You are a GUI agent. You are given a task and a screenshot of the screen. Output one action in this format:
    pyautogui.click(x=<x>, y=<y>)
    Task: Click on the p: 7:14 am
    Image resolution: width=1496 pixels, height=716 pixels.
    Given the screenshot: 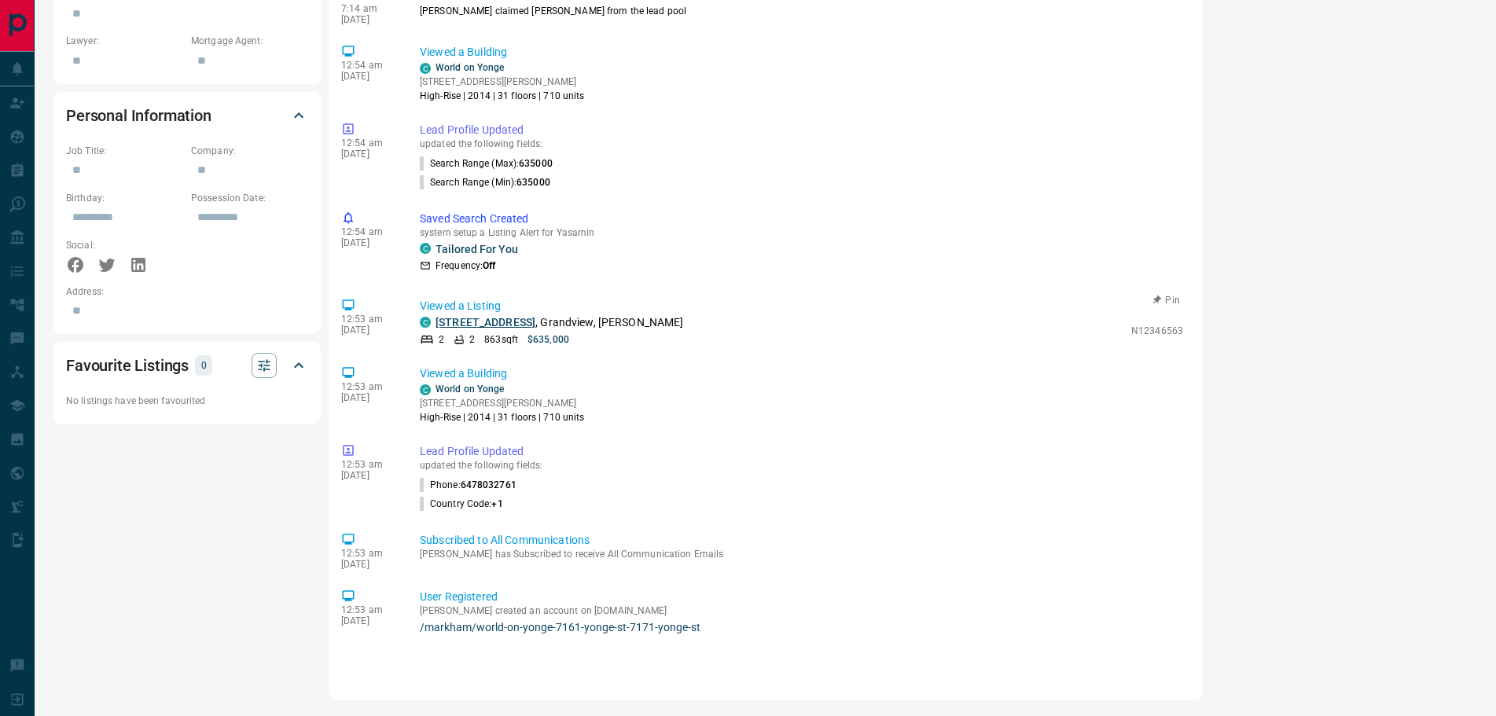 What is the action you would take?
    pyautogui.click(x=369, y=9)
    